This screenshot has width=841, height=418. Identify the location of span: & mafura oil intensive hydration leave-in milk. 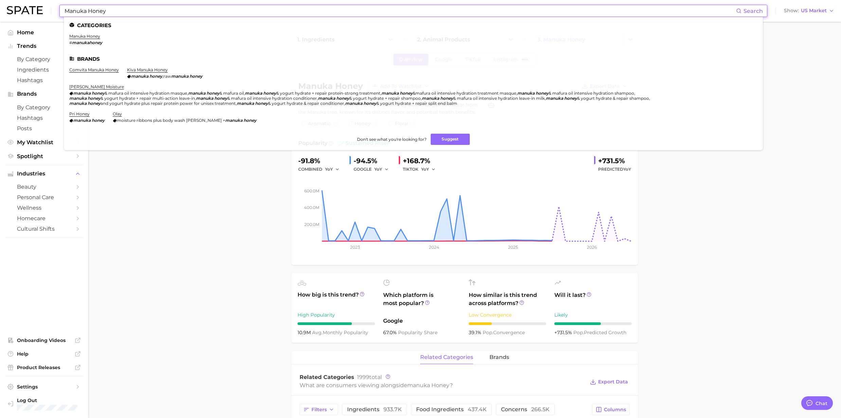
(499, 98).